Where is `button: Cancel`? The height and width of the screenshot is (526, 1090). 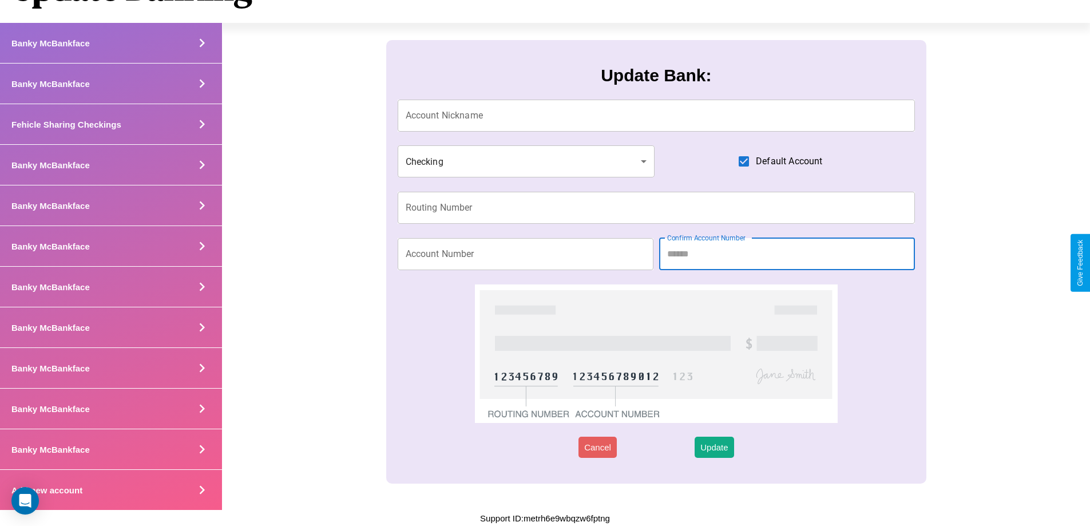 button: Cancel is located at coordinates (597, 447).